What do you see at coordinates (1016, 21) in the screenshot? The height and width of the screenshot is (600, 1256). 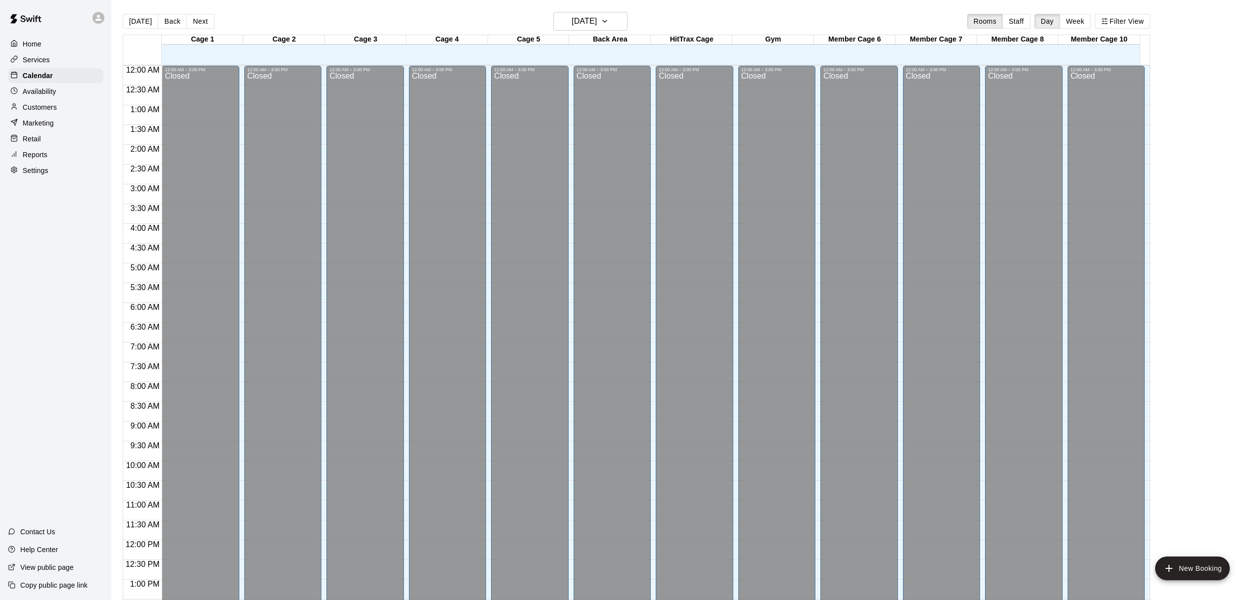 I see `button: Staff` at bounding box center [1016, 21].